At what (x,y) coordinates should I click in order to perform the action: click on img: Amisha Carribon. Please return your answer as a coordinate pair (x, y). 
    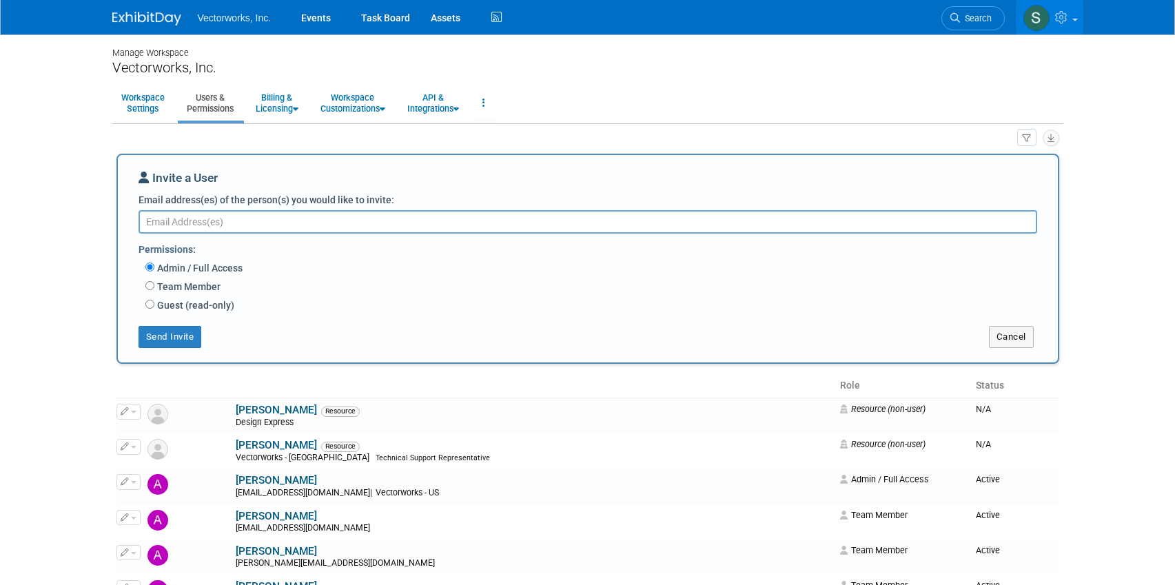
    Looking at the image, I should click on (158, 520).